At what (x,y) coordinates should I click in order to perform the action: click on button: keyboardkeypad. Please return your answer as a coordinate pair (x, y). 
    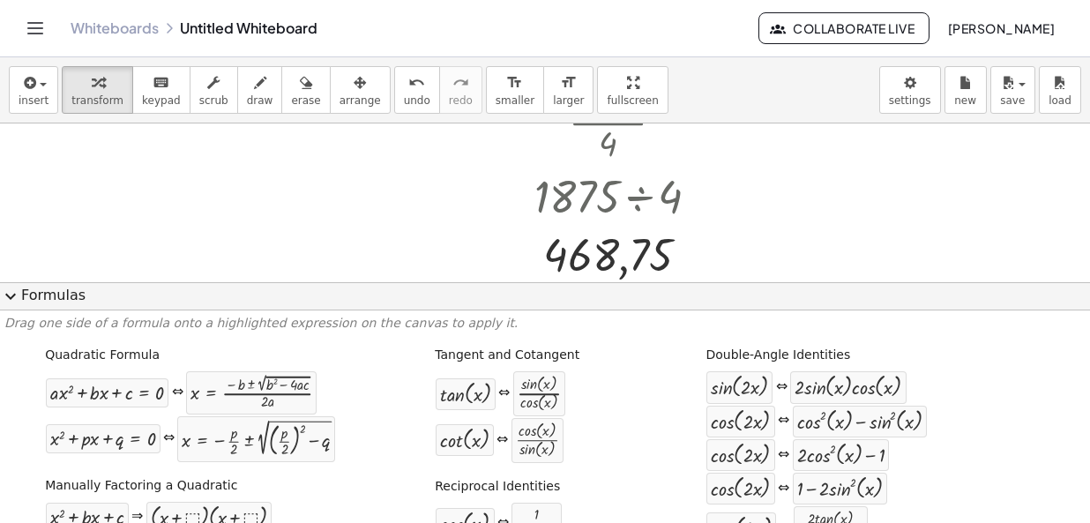
    Looking at the image, I should click on (161, 90).